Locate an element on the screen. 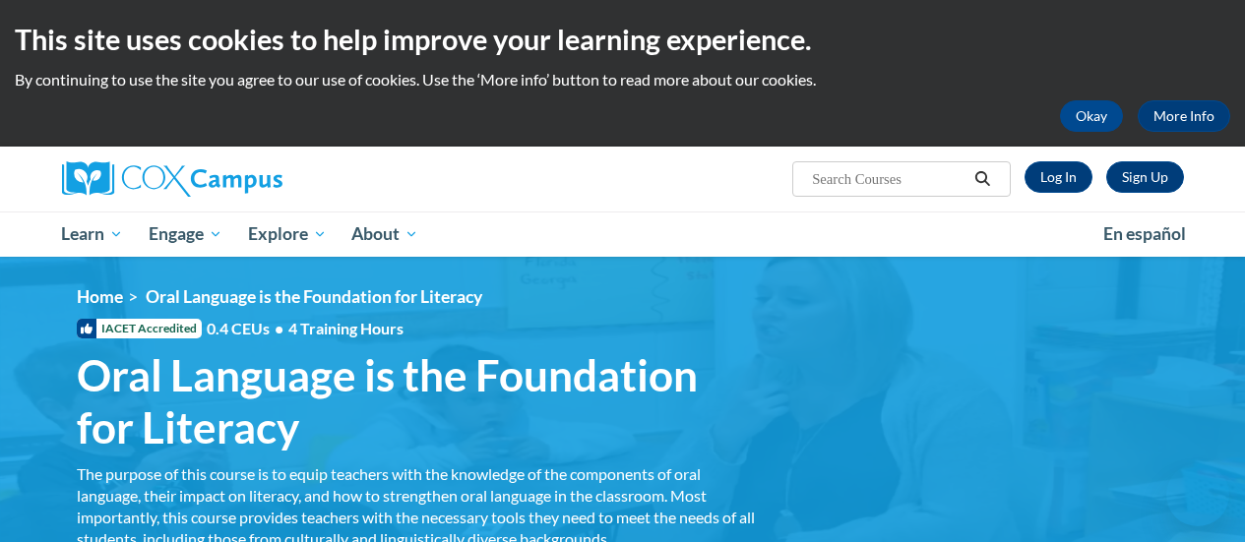 Image resolution: width=1245 pixels, height=542 pixels. button: Search is located at coordinates (982, 179).